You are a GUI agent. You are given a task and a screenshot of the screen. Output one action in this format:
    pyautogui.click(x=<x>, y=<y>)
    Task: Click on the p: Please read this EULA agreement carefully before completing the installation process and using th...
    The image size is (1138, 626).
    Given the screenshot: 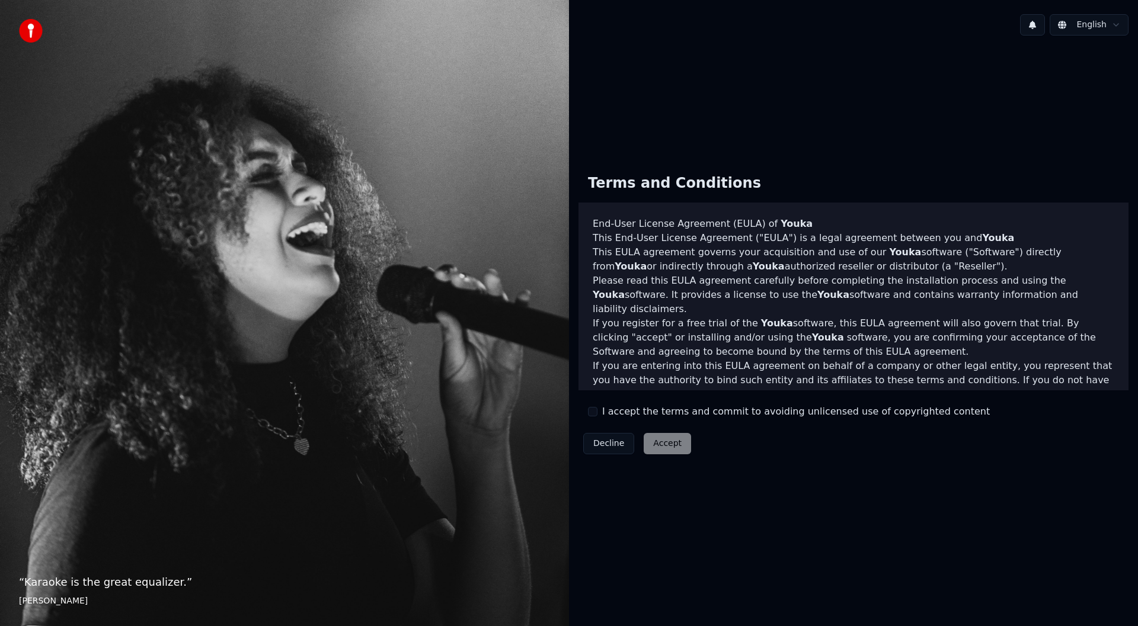 What is the action you would take?
    pyautogui.click(x=853, y=295)
    